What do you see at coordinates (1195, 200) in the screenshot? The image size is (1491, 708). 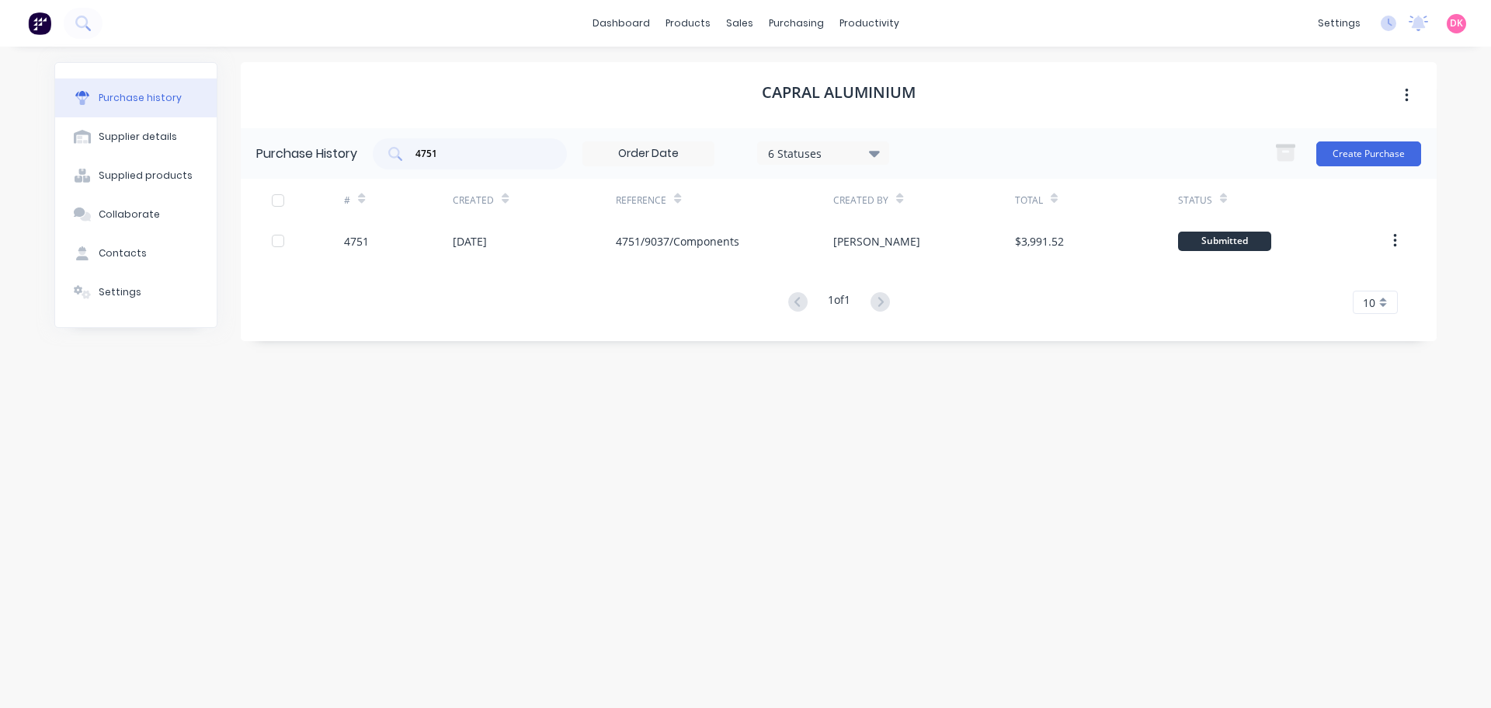 I see `div: Status` at bounding box center [1195, 200].